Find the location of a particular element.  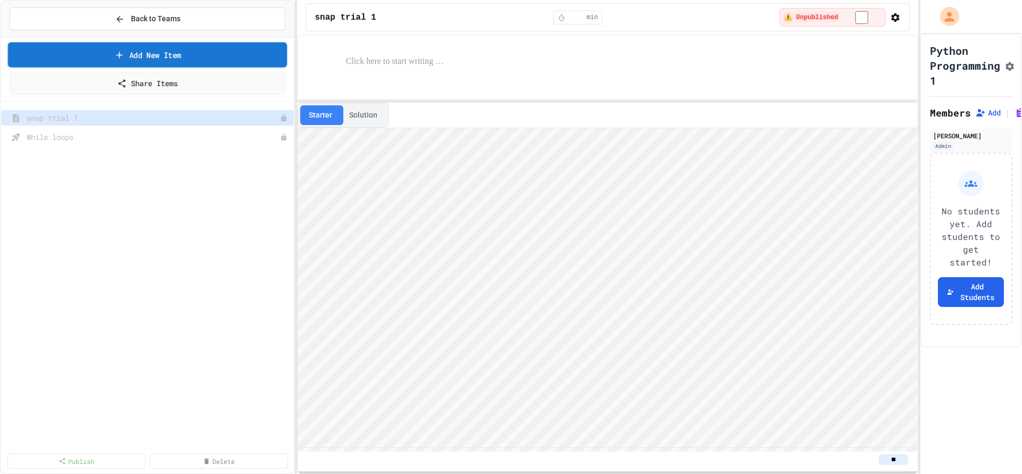

a: Publish is located at coordinates (76, 462).